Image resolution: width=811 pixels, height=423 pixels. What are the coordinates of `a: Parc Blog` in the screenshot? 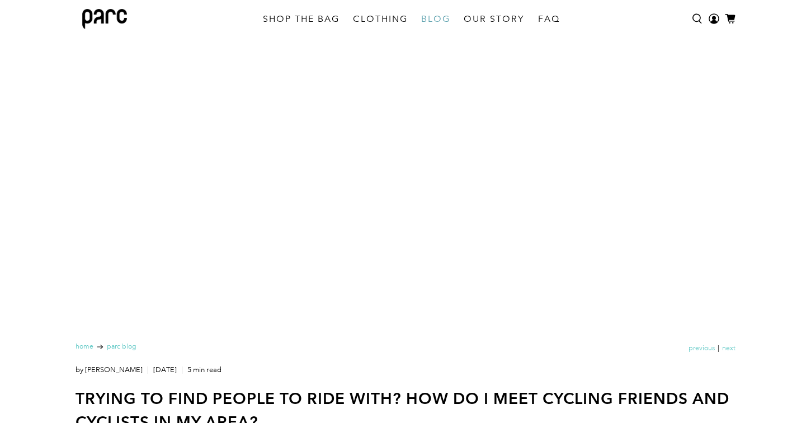 It's located at (121, 347).